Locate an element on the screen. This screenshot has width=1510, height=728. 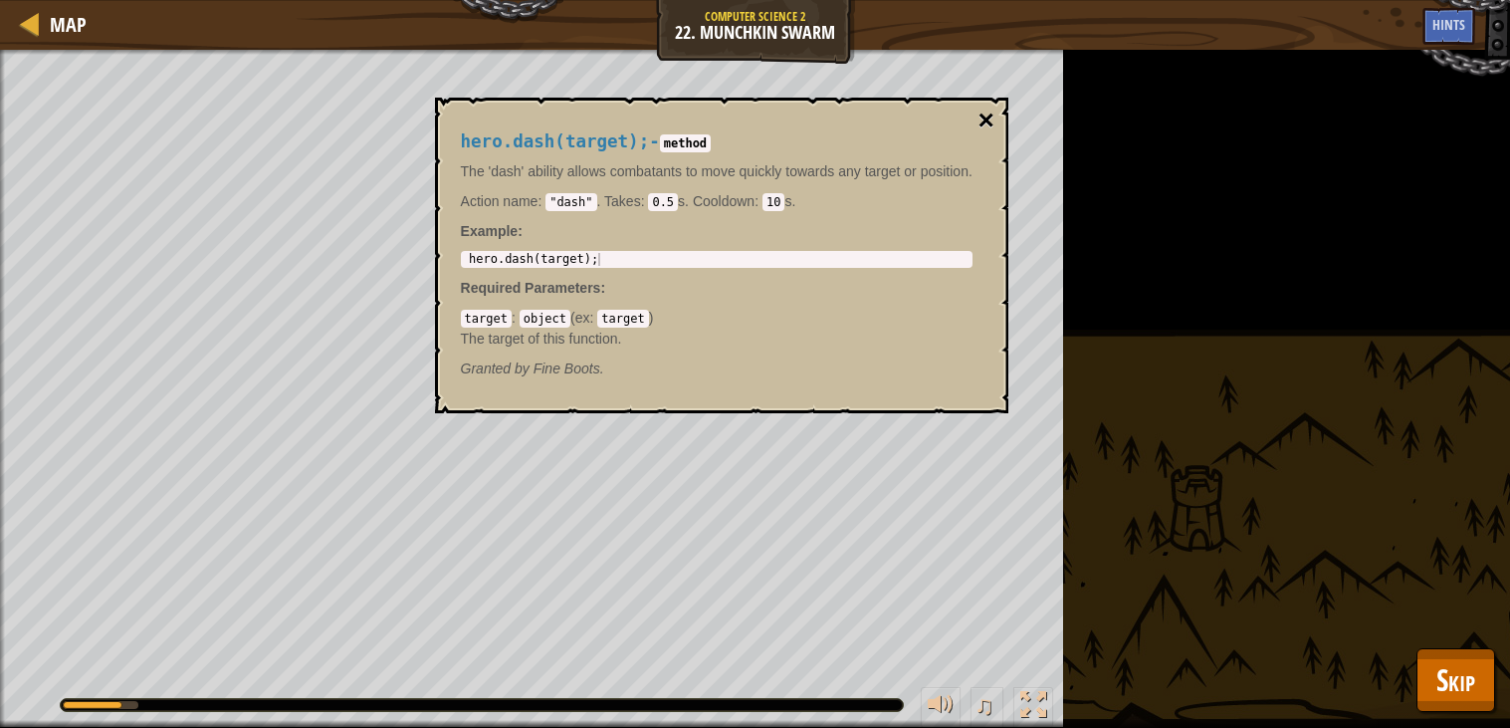
button: Adjust volume is located at coordinates (941, 707).